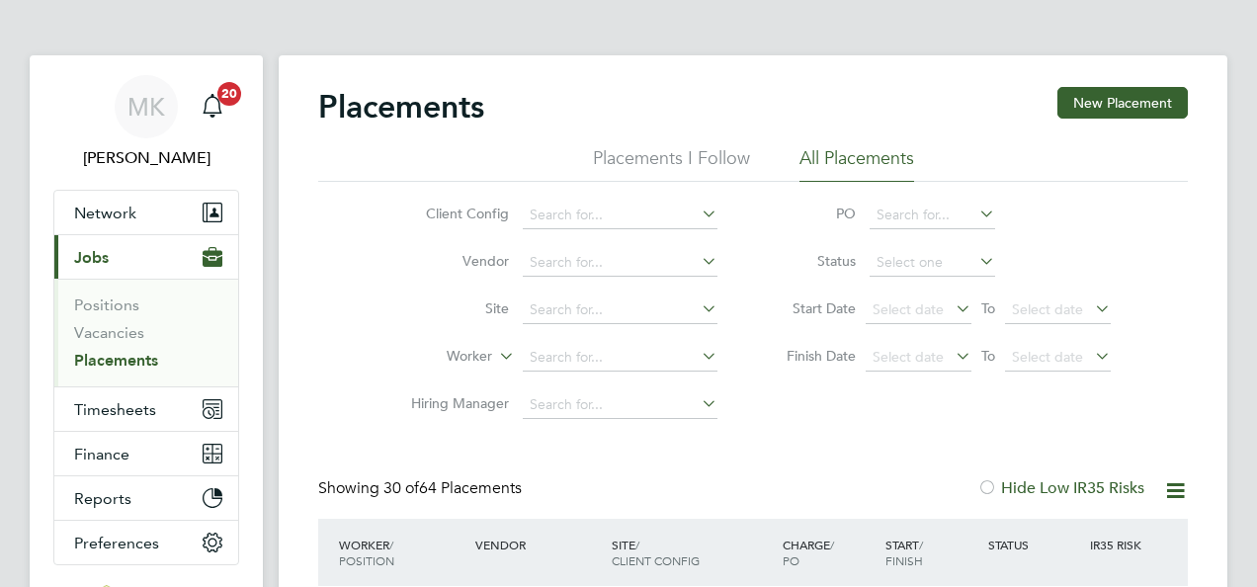 The width and height of the screenshot is (1257, 587). I want to click on span: Network, so click(105, 213).